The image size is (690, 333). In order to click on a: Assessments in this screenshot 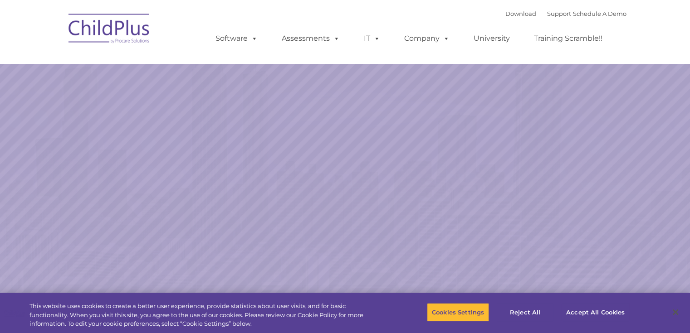, I will do `click(311, 39)`.